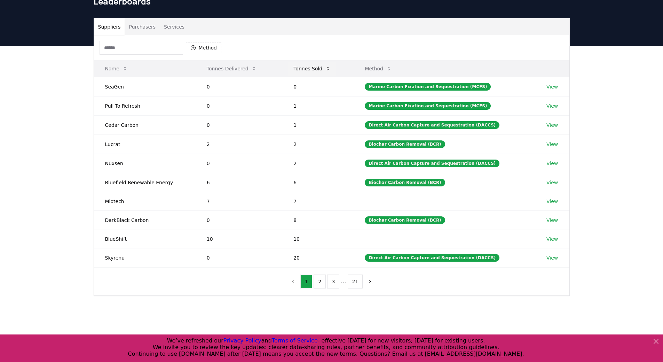 The height and width of the screenshot is (362, 663). I want to click on button: Suppliers, so click(109, 27).